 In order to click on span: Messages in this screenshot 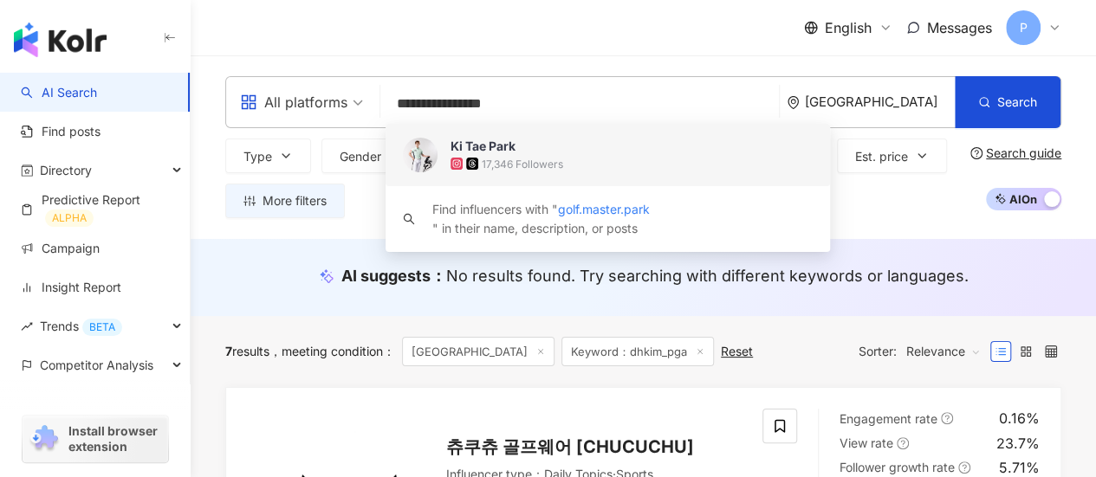, I will do `click(959, 28)`.